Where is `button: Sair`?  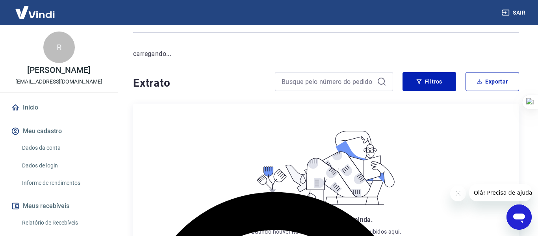 button: Sair is located at coordinates (514, 13).